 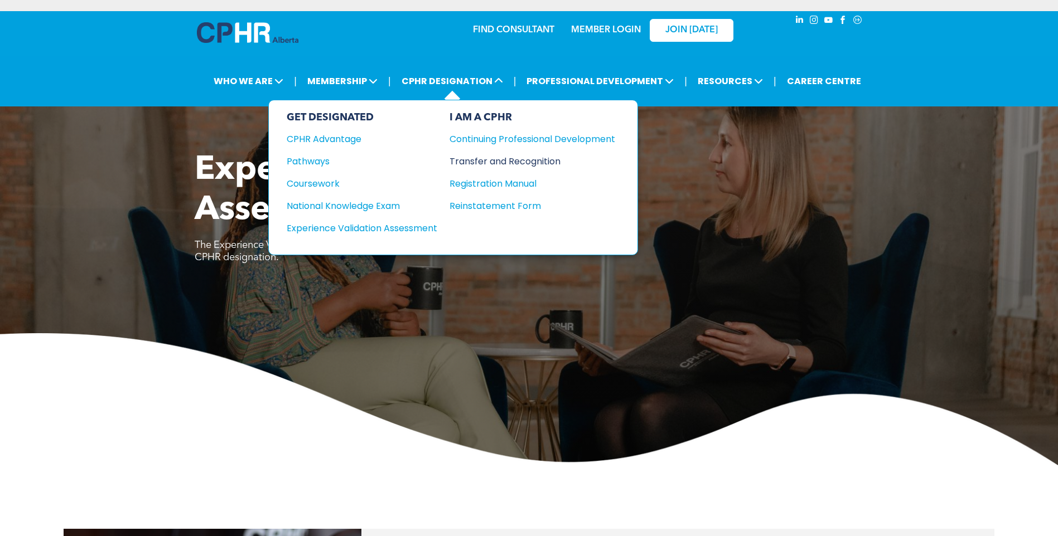 What do you see at coordinates (362, 206) in the screenshot?
I see `a: National Knowledge Exam` at bounding box center [362, 206].